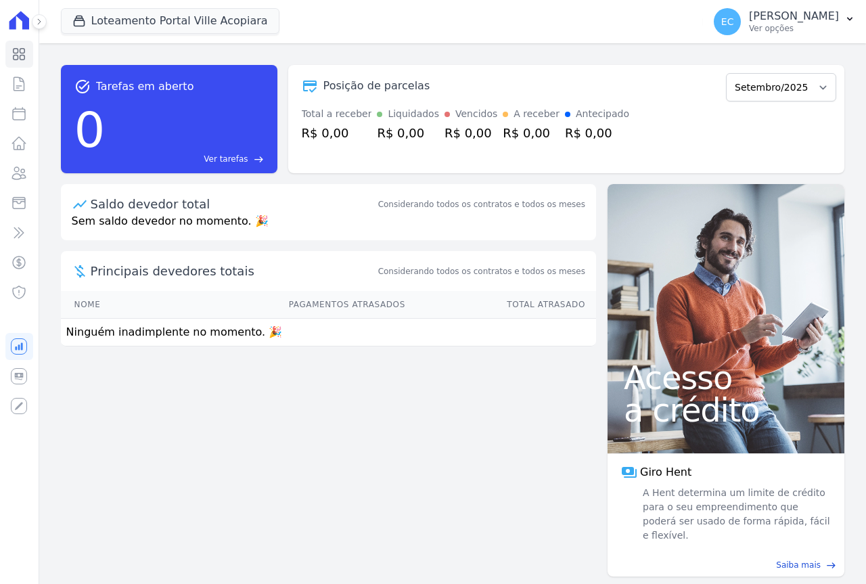 The image size is (866, 584). What do you see at coordinates (281, 304) in the screenshot?
I see `th: Pagamentos Atrasados` at bounding box center [281, 304].